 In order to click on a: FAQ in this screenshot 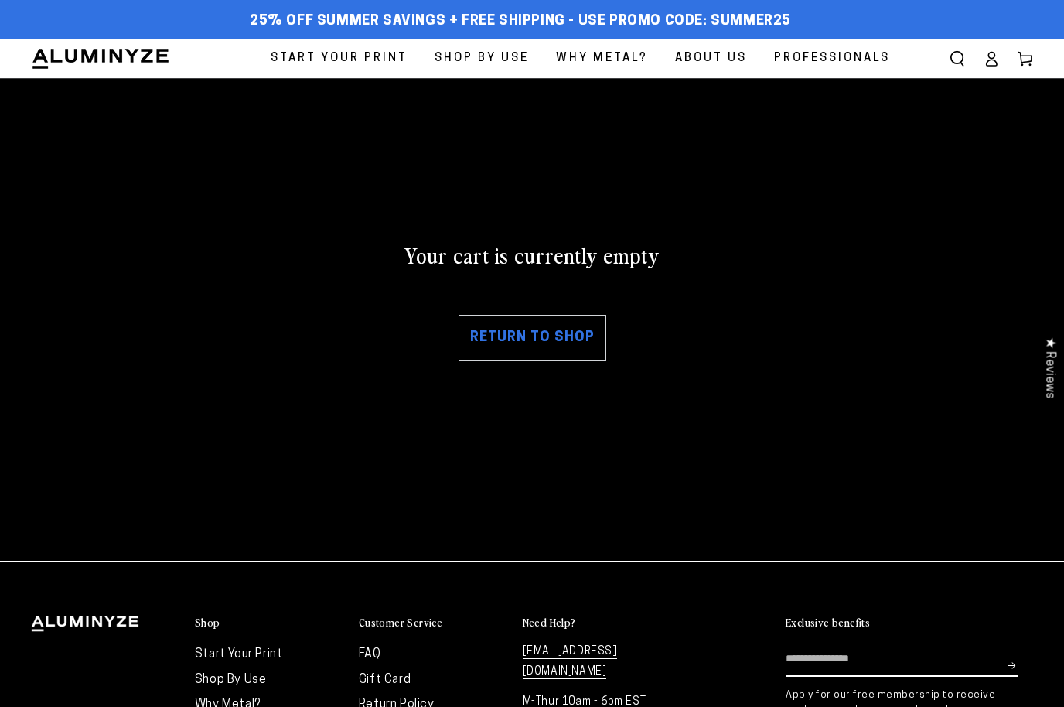, I will do `click(370, 654)`.